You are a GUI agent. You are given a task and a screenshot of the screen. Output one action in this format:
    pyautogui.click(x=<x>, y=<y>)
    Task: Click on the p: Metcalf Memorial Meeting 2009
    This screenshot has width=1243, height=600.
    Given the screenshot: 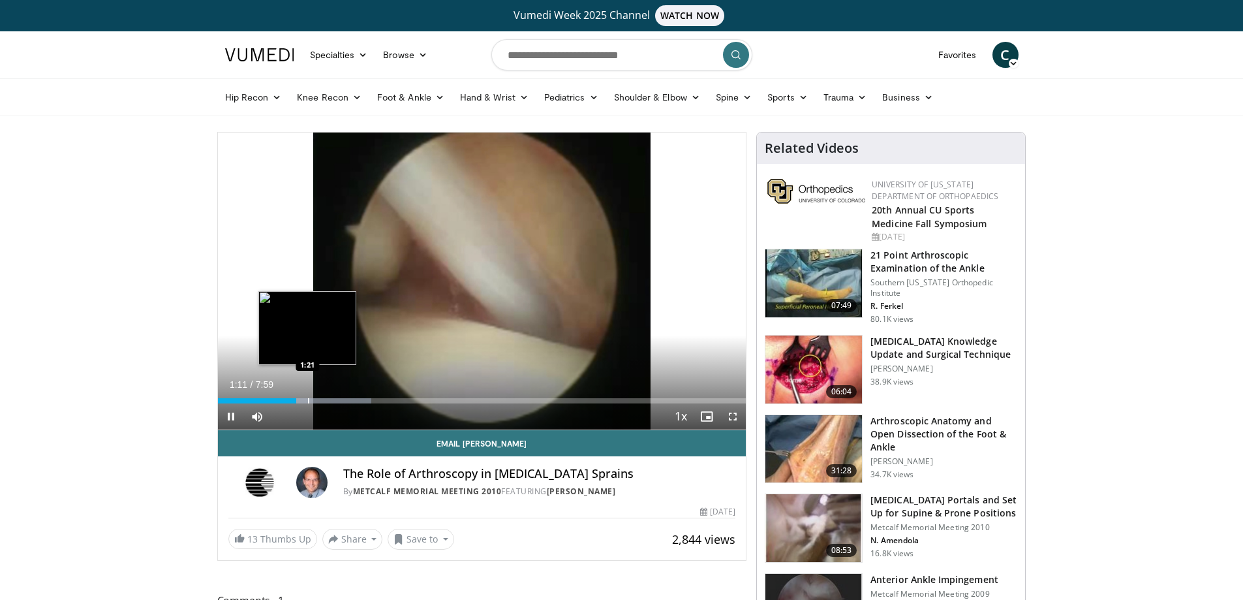 What is the action you would take?
    pyautogui.click(x=935, y=594)
    